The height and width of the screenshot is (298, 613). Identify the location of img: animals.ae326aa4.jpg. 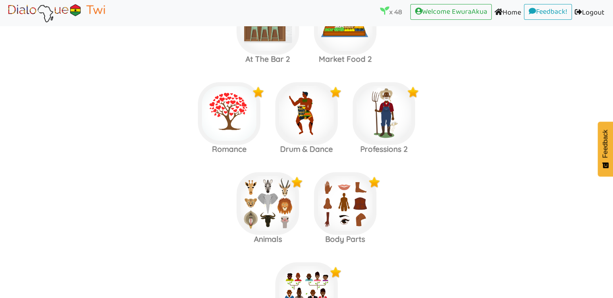
(268, 203).